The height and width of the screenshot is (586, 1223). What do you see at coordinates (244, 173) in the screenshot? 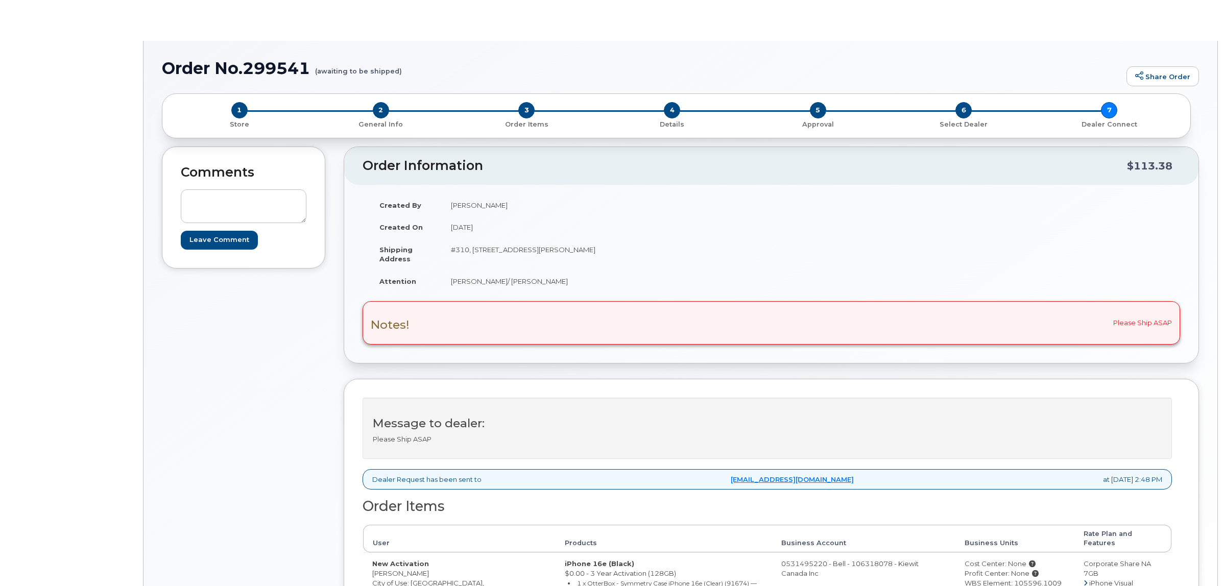
I see `h2: Comments` at bounding box center [244, 173].